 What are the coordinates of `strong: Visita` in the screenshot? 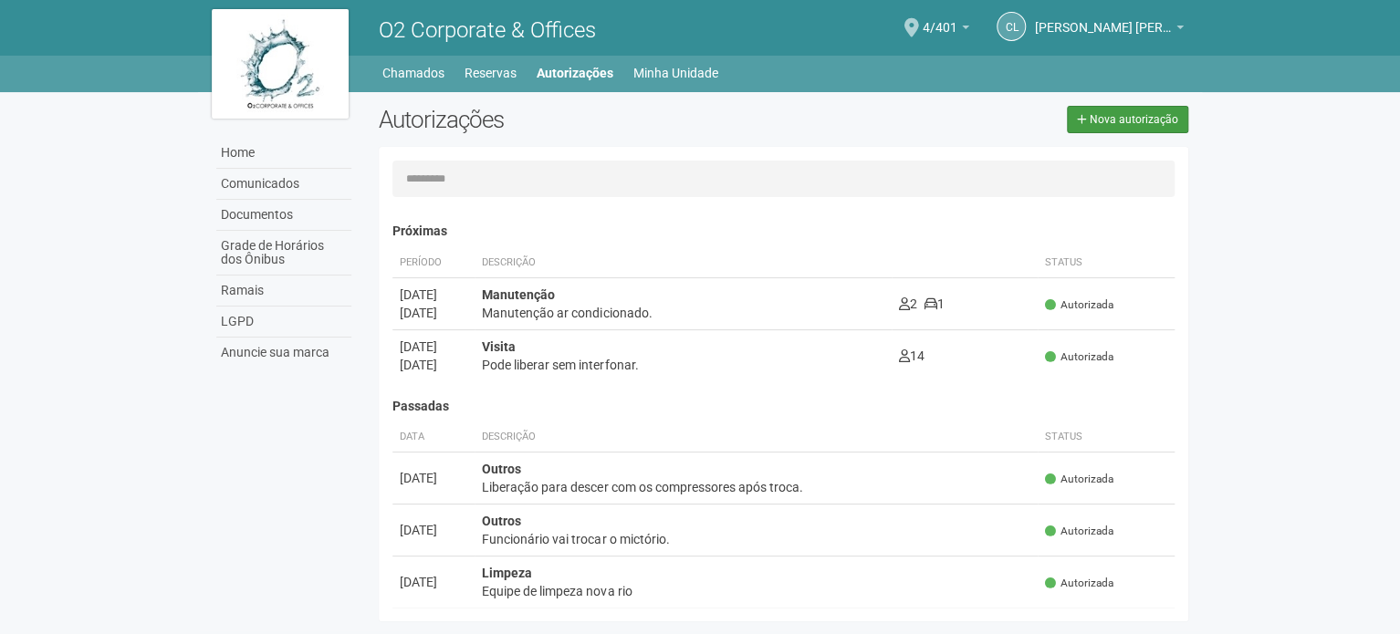 It's located at (498, 347).